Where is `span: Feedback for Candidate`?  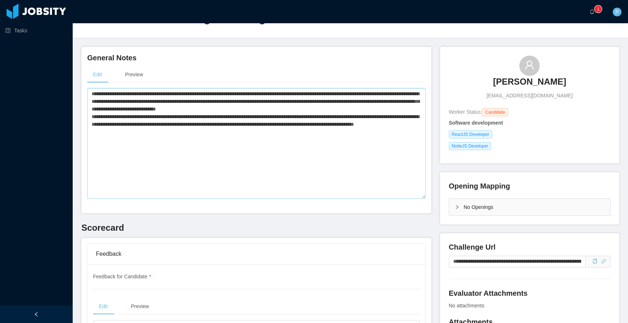
span: Feedback for Candidate is located at coordinates (122, 276).